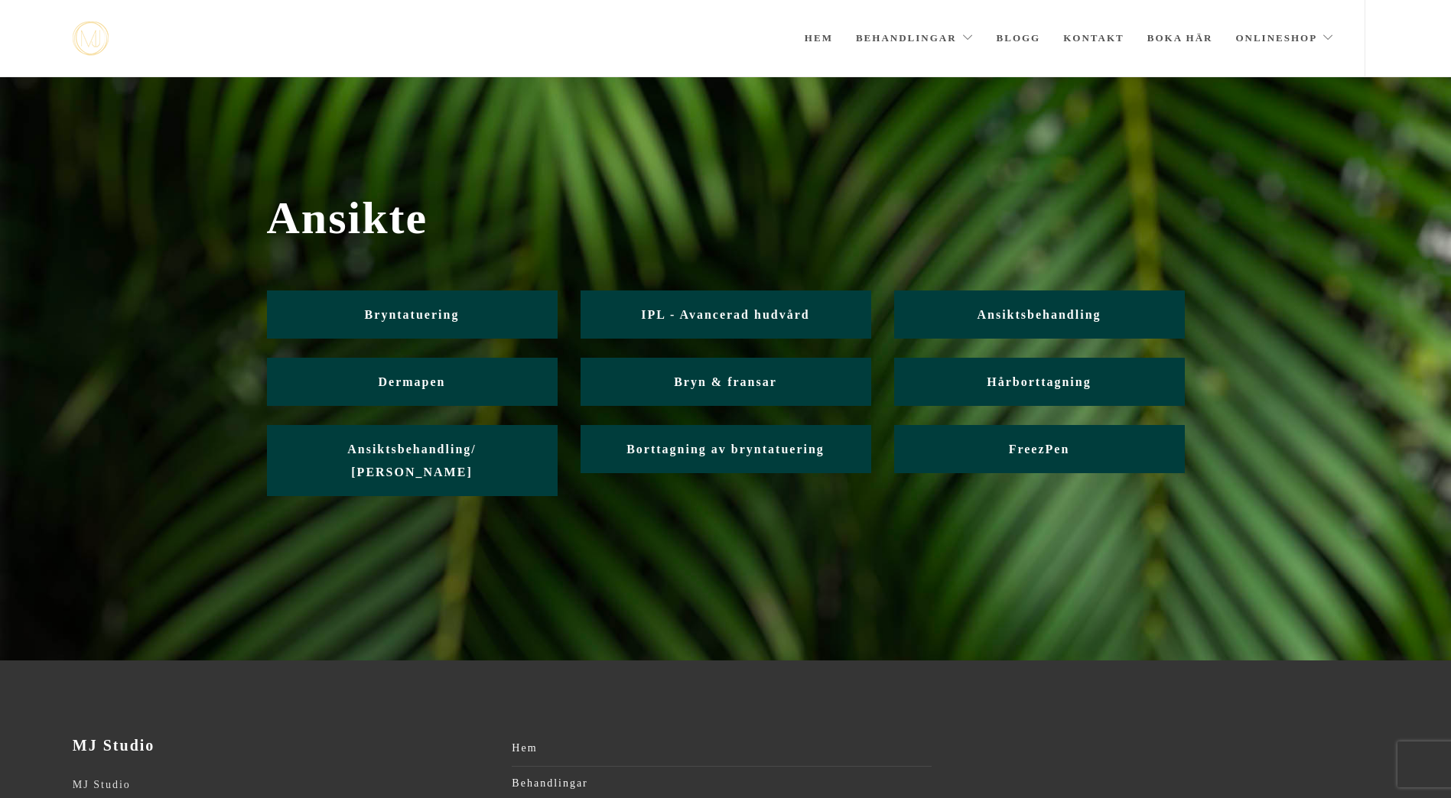  What do you see at coordinates (726, 449) in the screenshot?
I see `a: Borttagning av bryntatuering` at bounding box center [726, 449].